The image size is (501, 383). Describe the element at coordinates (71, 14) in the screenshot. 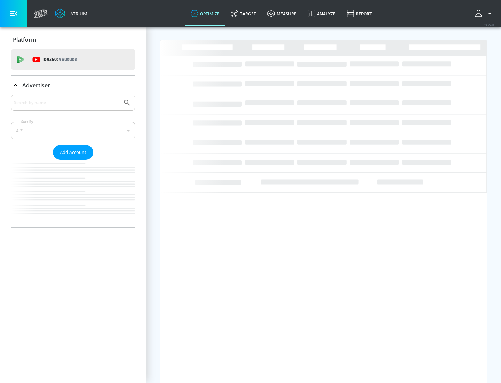

I see `a: Atrium` at that location.